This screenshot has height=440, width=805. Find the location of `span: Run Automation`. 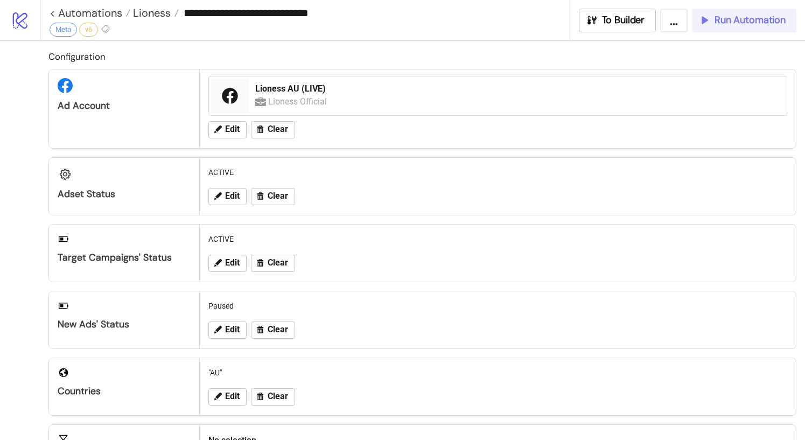

span: Run Automation is located at coordinates (750, 20).